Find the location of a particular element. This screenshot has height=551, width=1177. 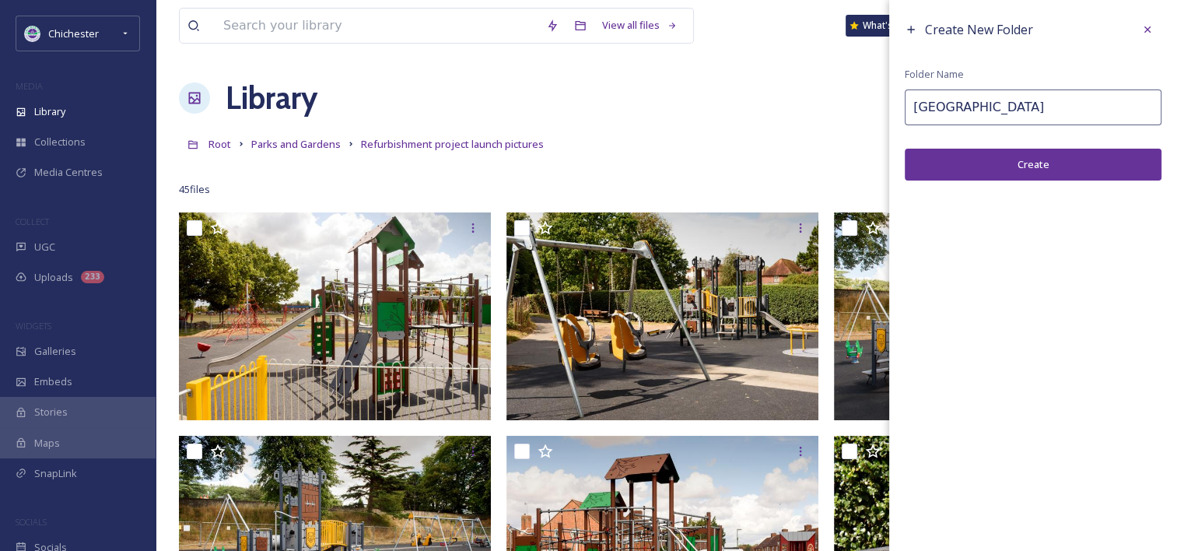

input: Search your library is located at coordinates (376, 26).